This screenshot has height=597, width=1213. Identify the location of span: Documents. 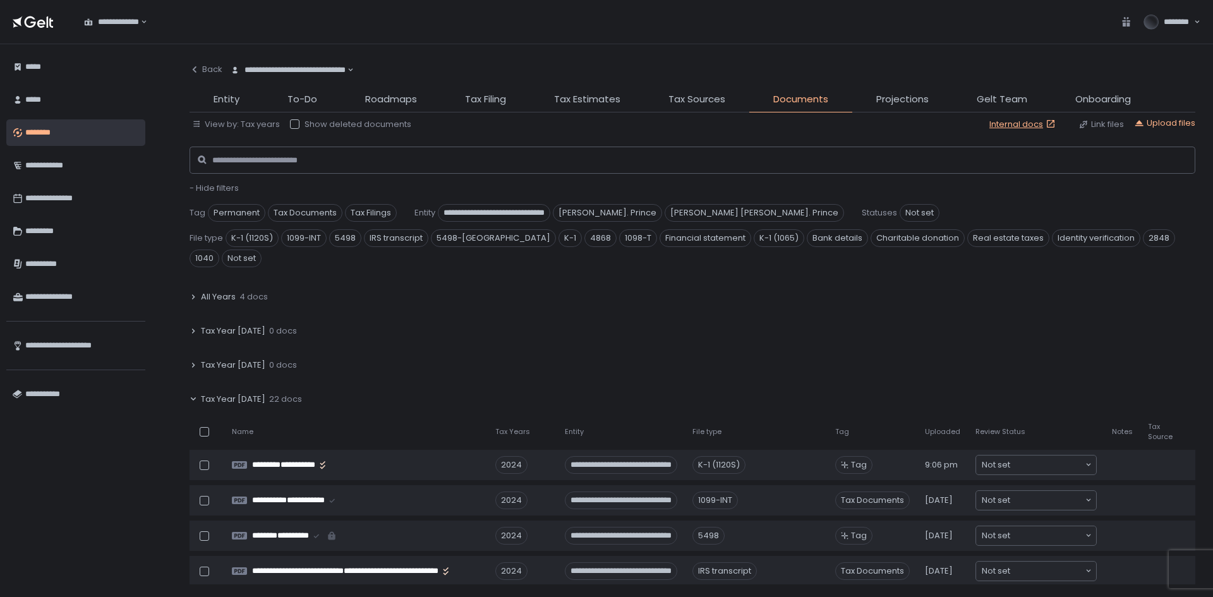
(800, 99).